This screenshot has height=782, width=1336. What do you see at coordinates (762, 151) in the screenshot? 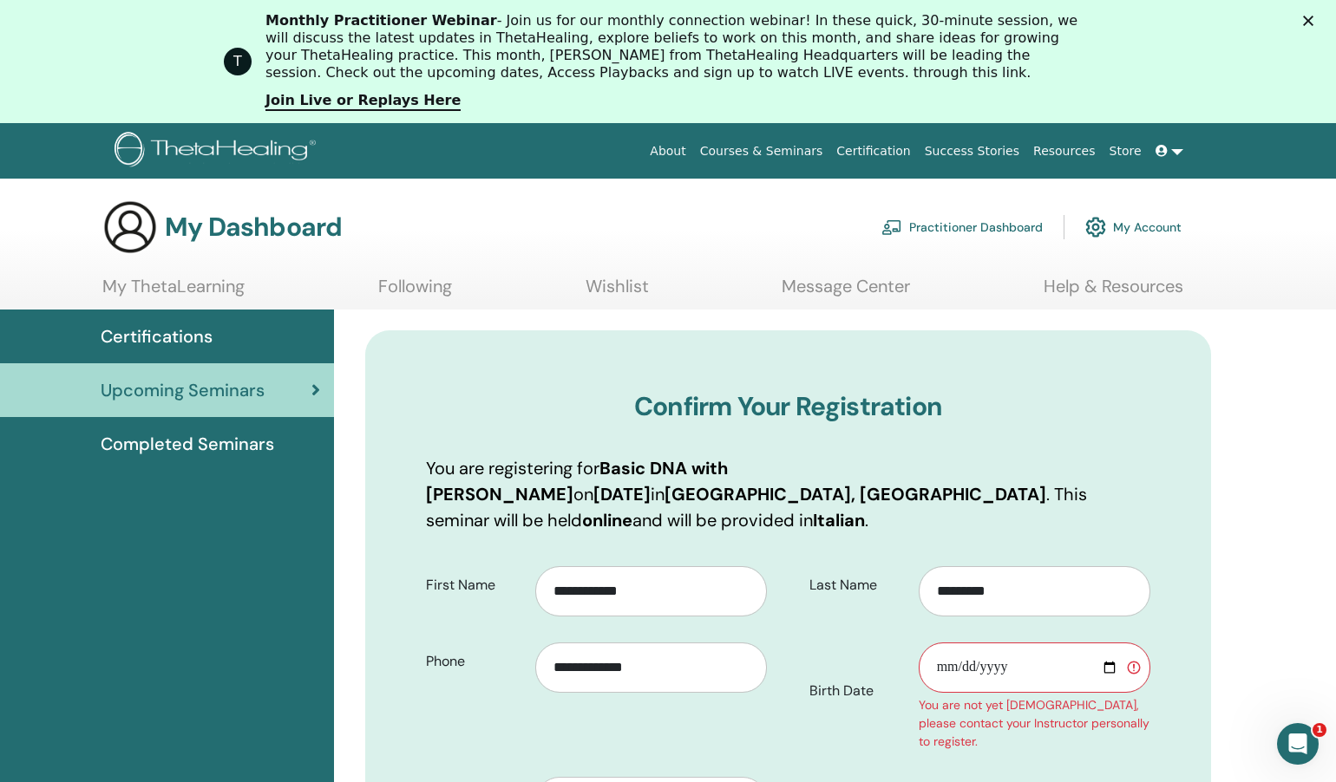
I see `a: Courses & Seminars` at bounding box center [762, 151].